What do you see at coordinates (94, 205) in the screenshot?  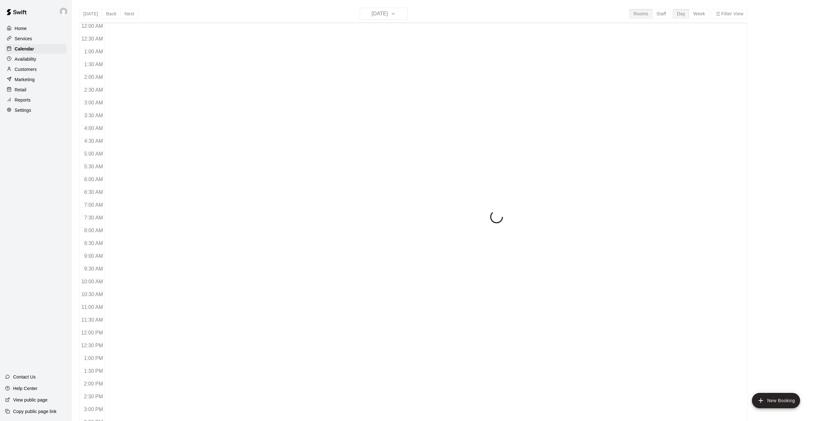 I see `span: 7:00 AM` at bounding box center [94, 205].